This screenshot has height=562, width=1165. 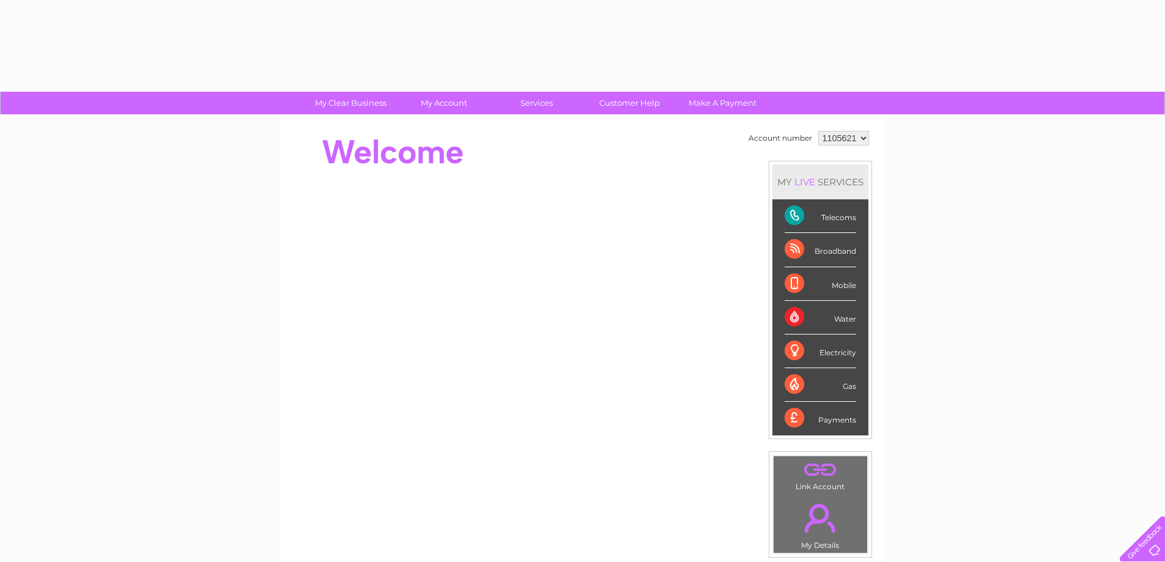 I want to click on td: Account number, so click(x=780, y=138).